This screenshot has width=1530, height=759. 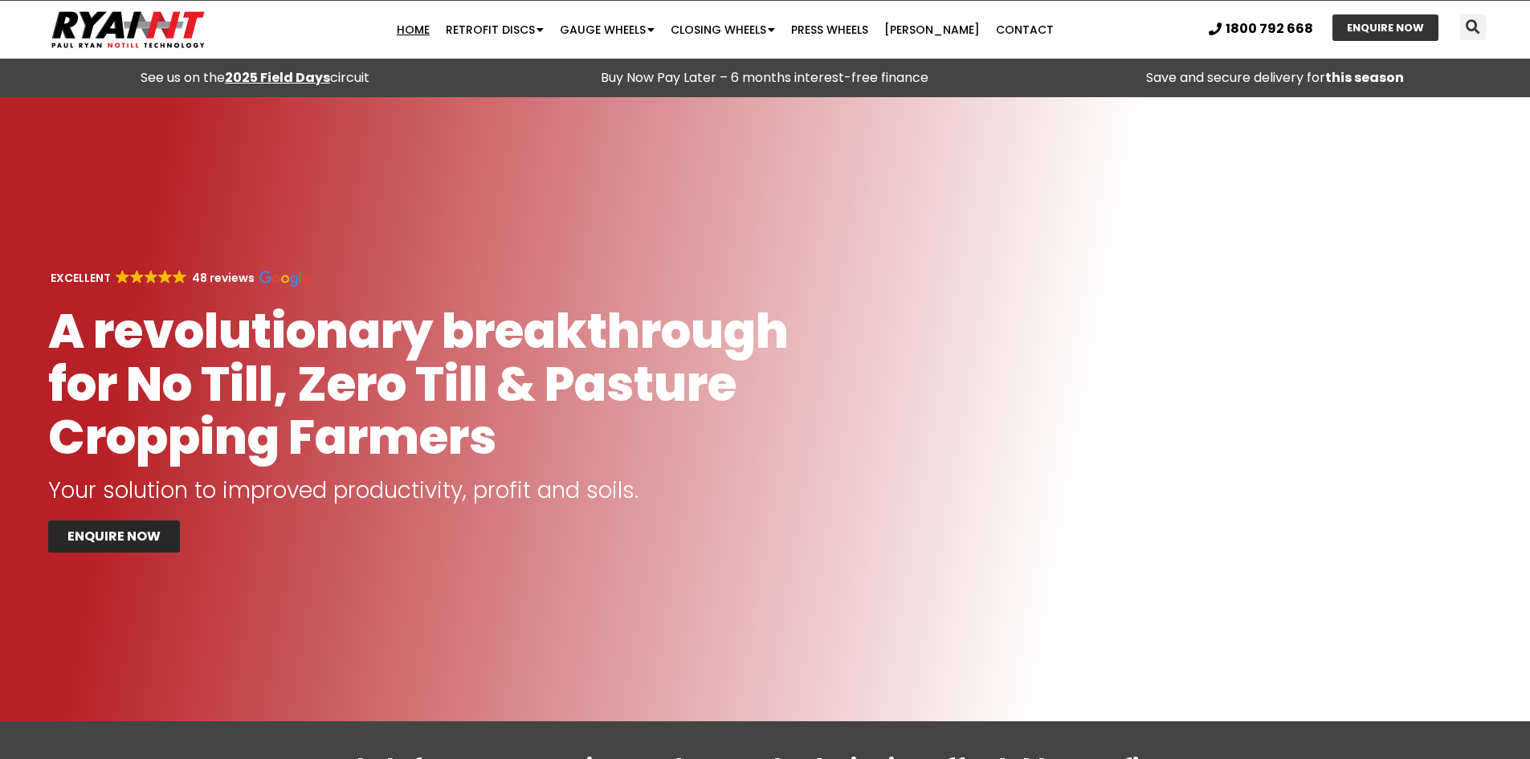 I want to click on strong: this season, so click(x=1364, y=77).